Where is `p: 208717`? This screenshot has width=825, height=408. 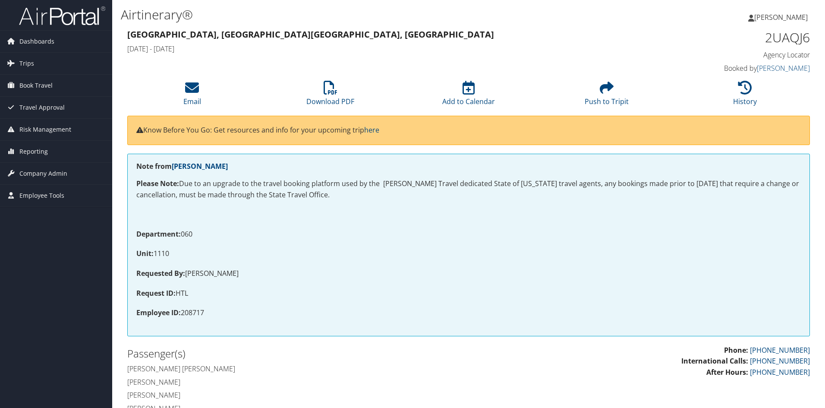
p: 208717 is located at coordinates (469, 313).